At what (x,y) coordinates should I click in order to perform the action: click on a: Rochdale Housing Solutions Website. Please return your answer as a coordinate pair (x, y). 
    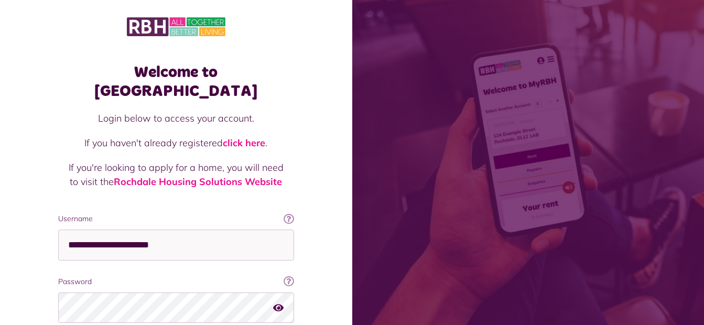
    Looking at the image, I should click on (198, 181).